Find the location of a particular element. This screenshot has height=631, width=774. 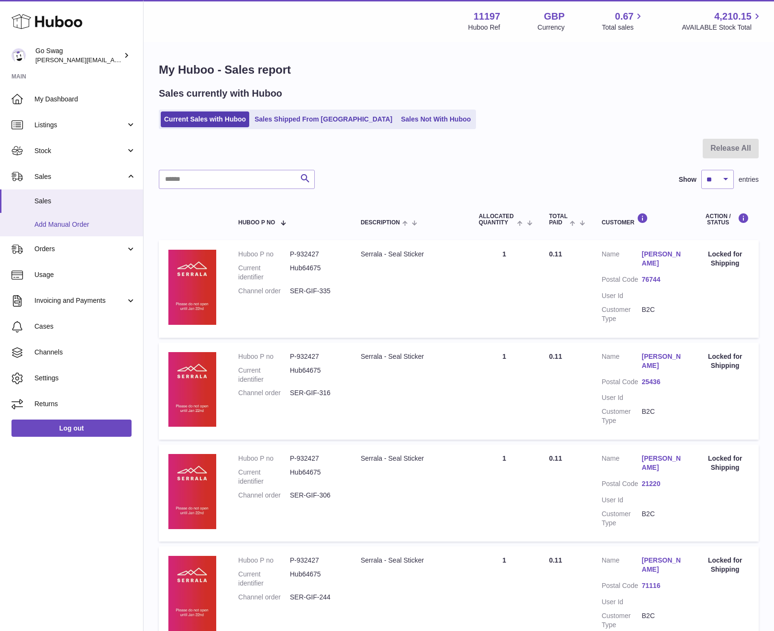

span: Huboo P no is located at coordinates (256, 223).